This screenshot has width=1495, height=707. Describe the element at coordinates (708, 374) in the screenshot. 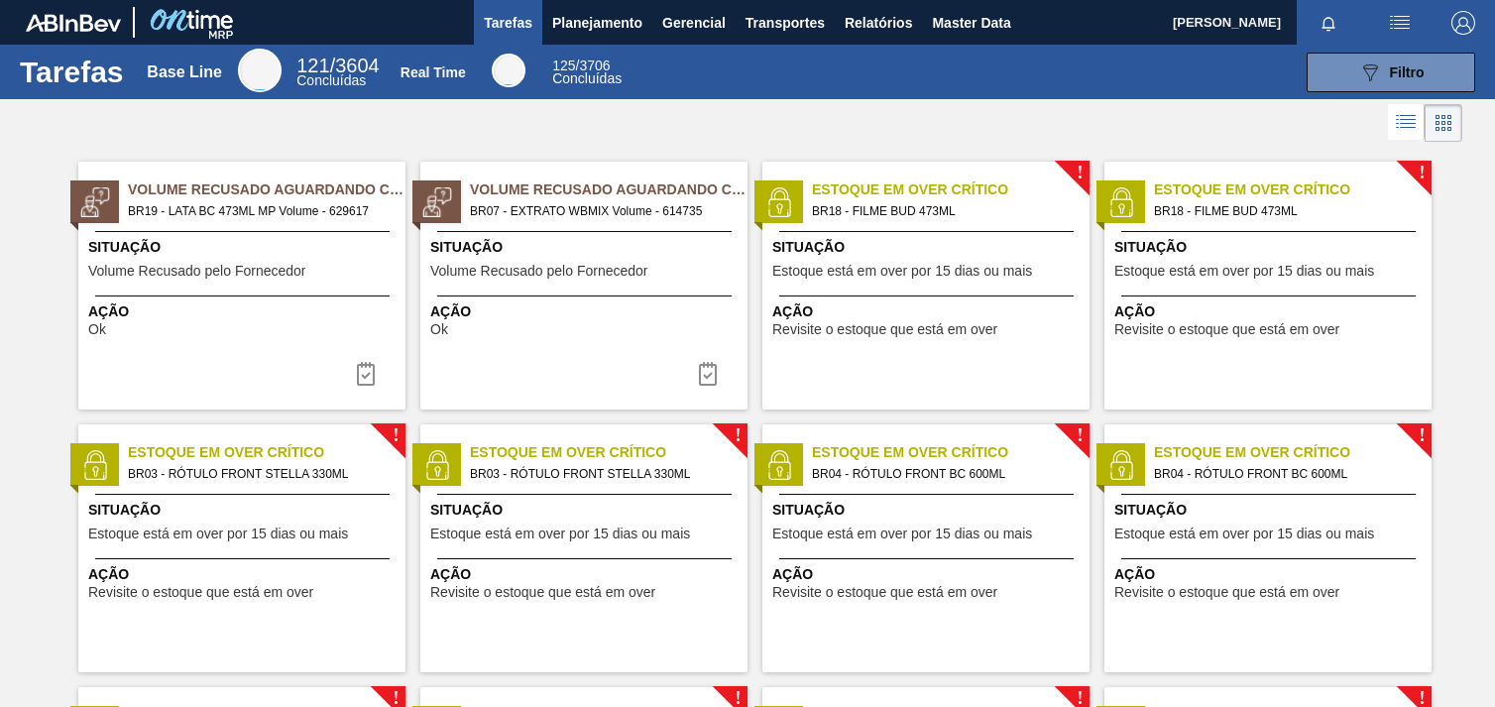

I see `div: Completar tarefa: 30375226` at that location.